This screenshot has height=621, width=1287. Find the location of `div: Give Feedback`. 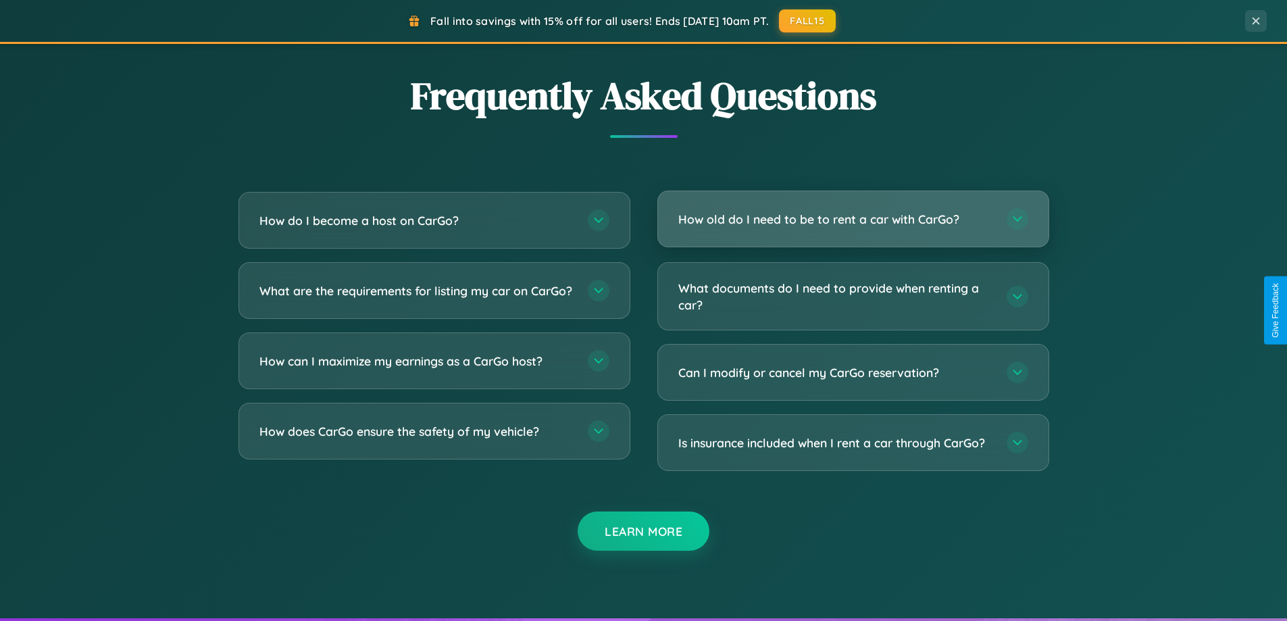

div: Give Feedback is located at coordinates (1276, 310).